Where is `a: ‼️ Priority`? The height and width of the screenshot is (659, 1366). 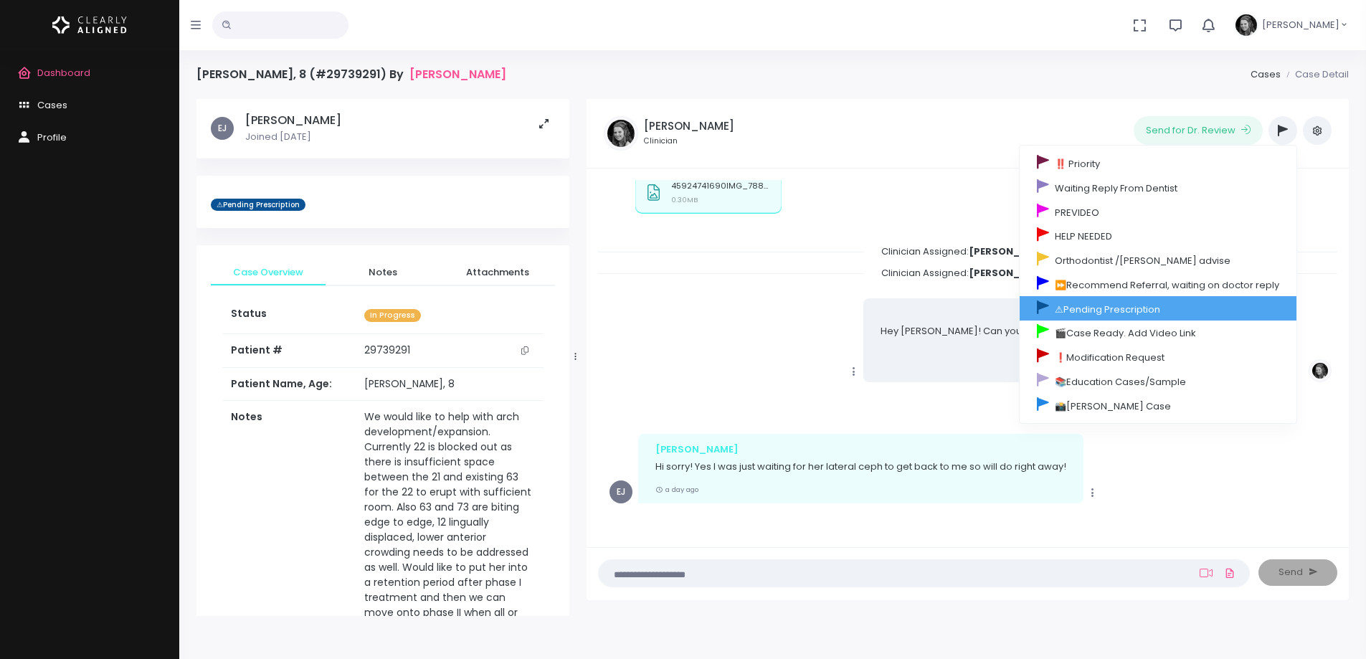
a: ‼️ Priority is located at coordinates (1158, 164).